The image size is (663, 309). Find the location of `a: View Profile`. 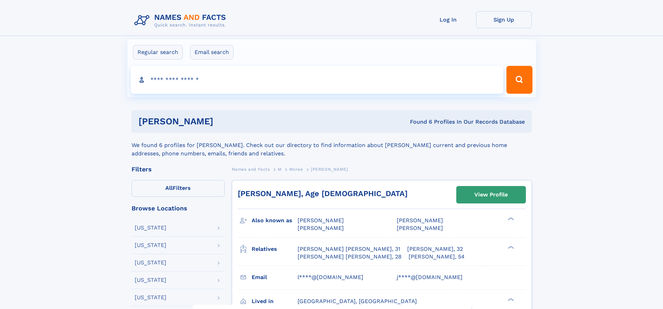

a: View Profile is located at coordinates (491, 194).